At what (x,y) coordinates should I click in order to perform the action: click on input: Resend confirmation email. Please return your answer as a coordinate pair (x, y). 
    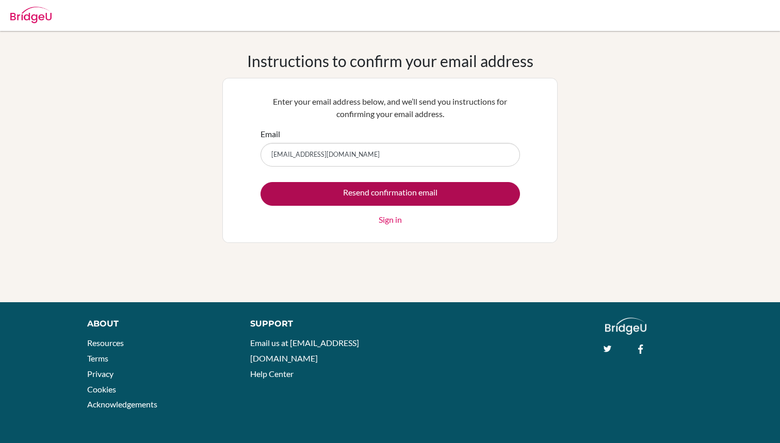
    Looking at the image, I should click on (390, 194).